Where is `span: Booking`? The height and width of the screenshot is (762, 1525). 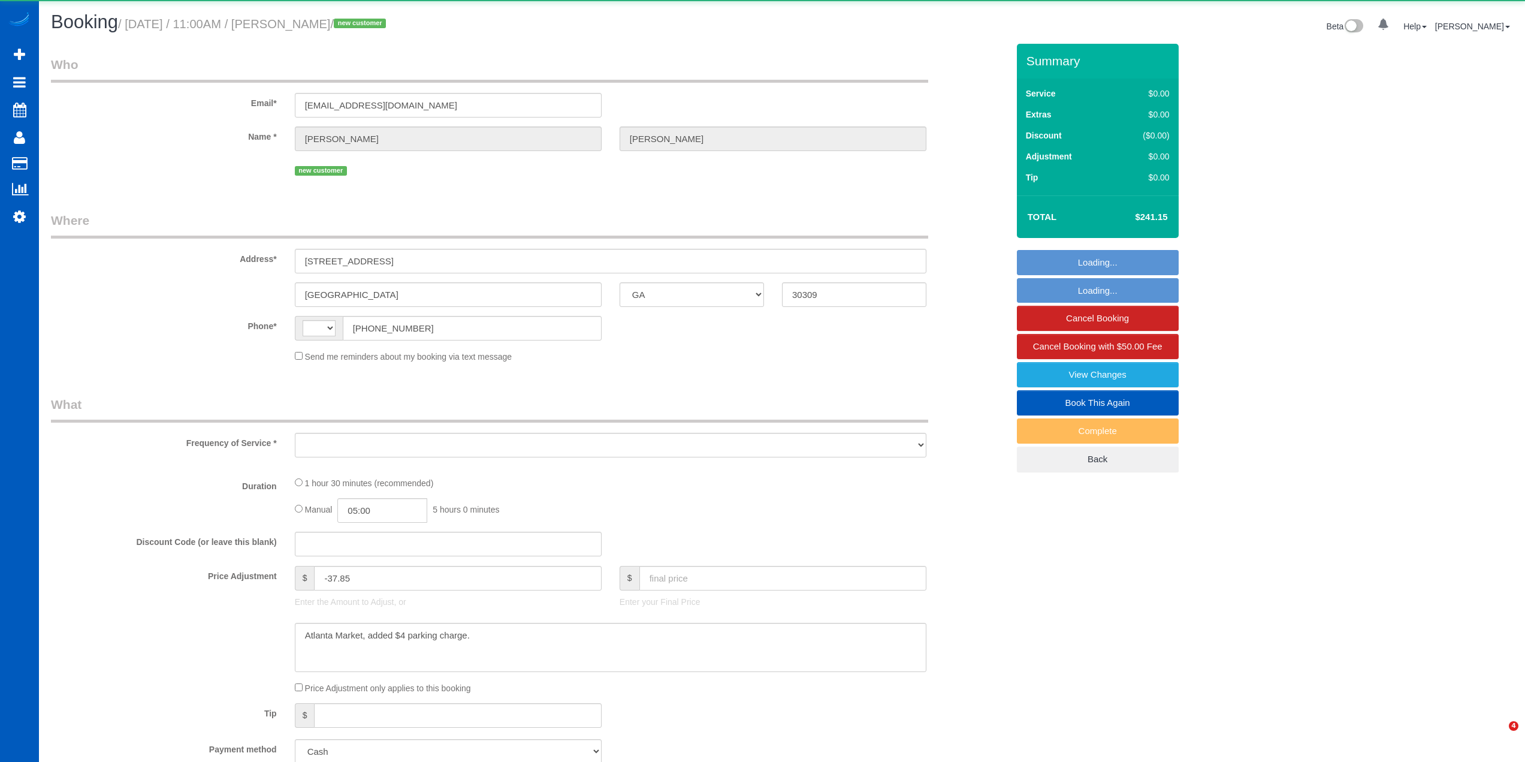
span: Booking is located at coordinates (84, 22).